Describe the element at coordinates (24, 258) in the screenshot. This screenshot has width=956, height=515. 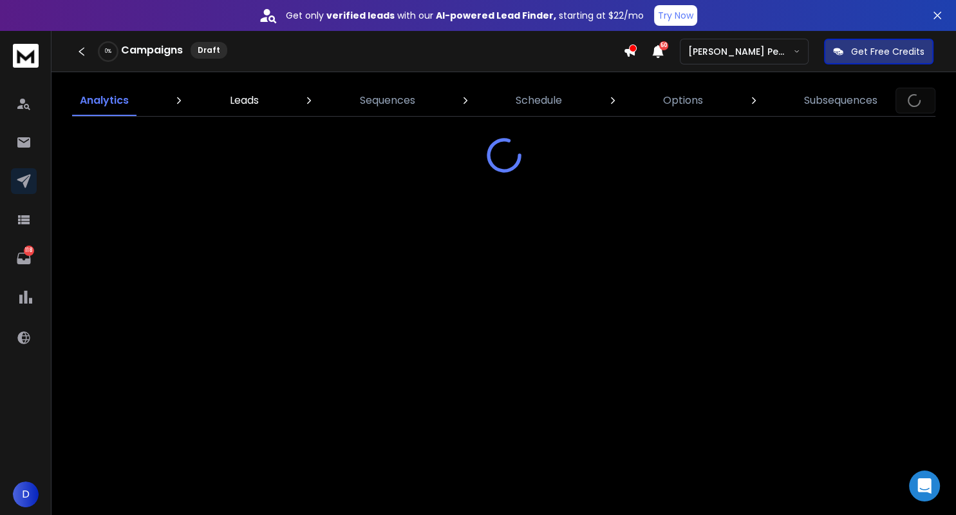
I see `a: 118` at that location.